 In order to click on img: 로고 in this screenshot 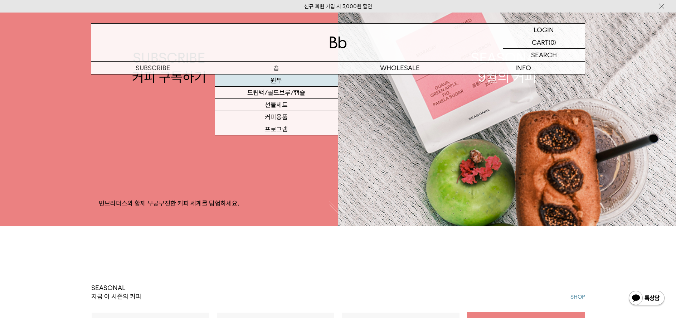, I will do `click(338, 42)`.